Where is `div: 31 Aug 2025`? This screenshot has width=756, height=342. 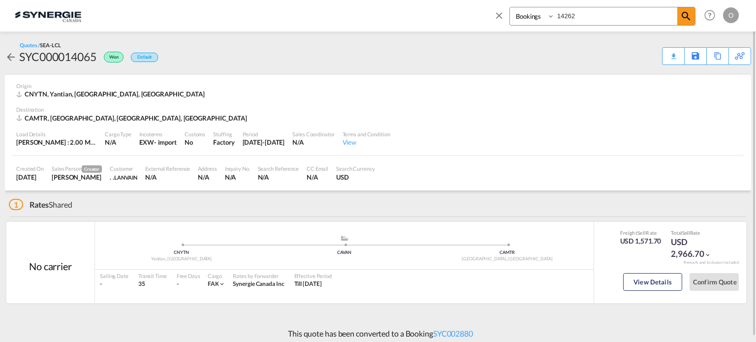
div: 31 Aug 2025 is located at coordinates (264, 142).